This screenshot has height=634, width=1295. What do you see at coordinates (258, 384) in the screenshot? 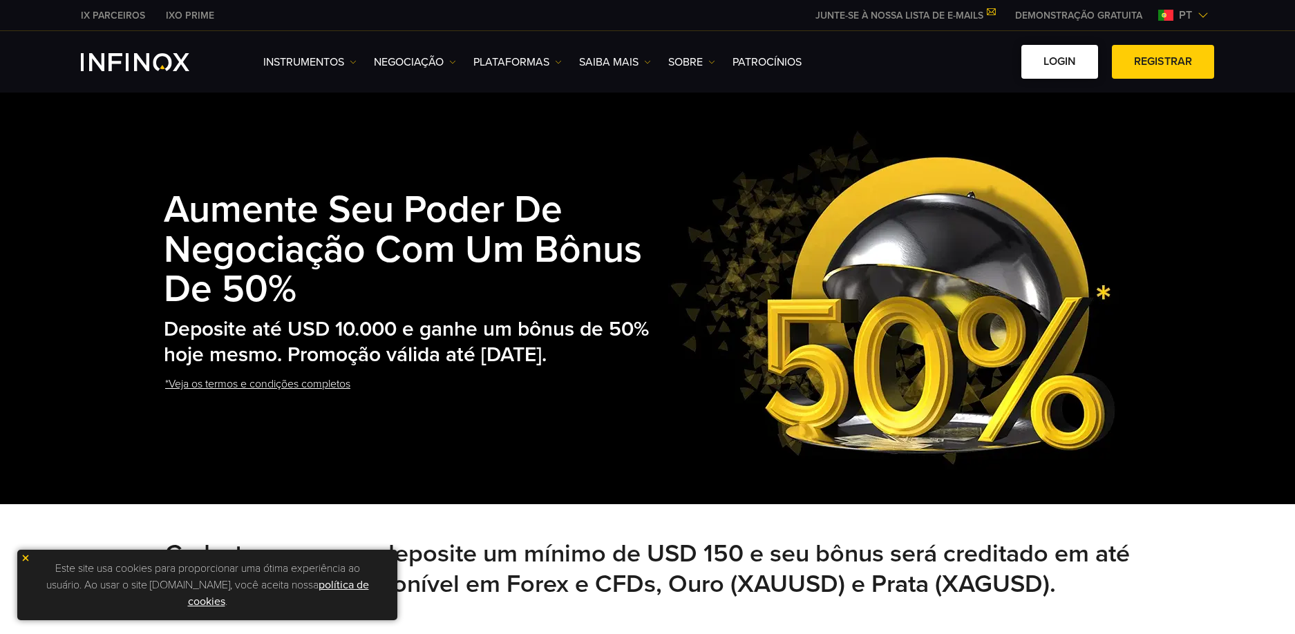
I see `a: *Veja os termos e condições completos` at bounding box center [258, 384].